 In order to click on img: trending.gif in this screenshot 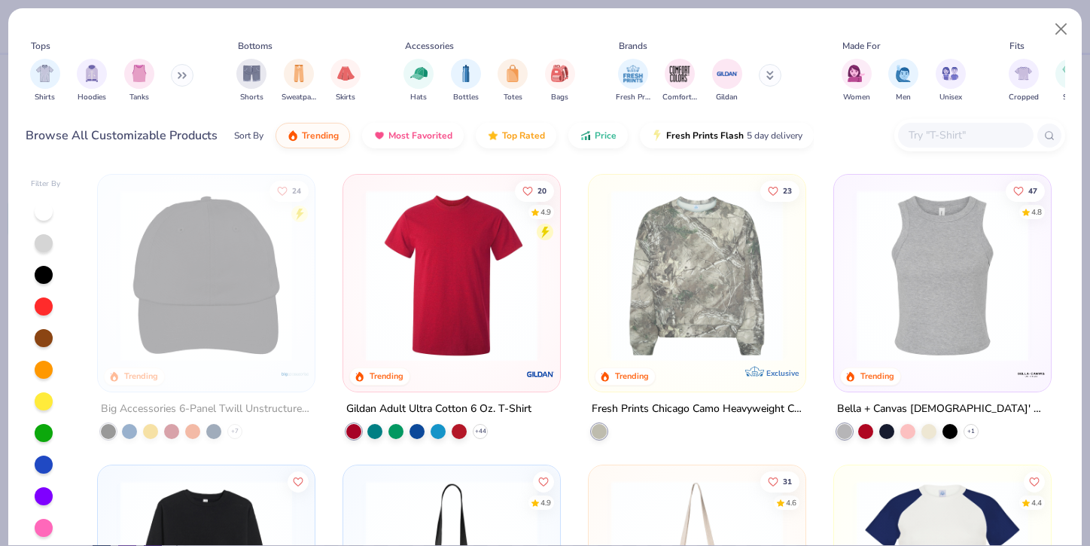, I will do `click(293, 136)`.